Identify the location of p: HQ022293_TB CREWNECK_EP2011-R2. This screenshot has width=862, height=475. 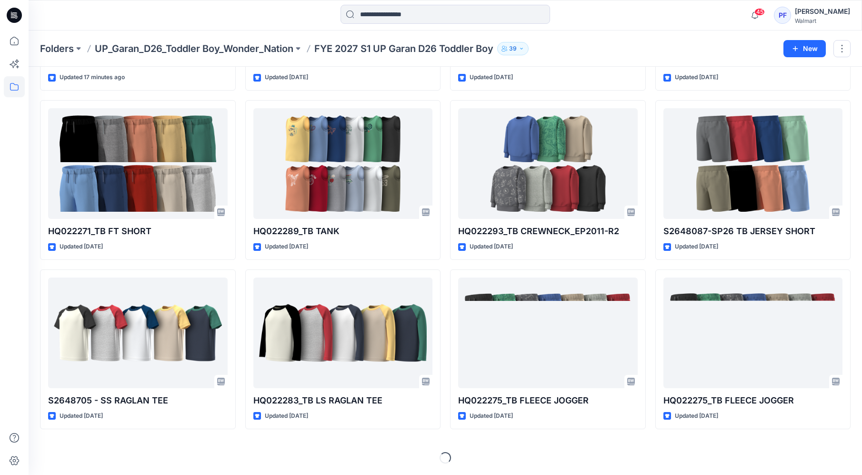
(548, 231).